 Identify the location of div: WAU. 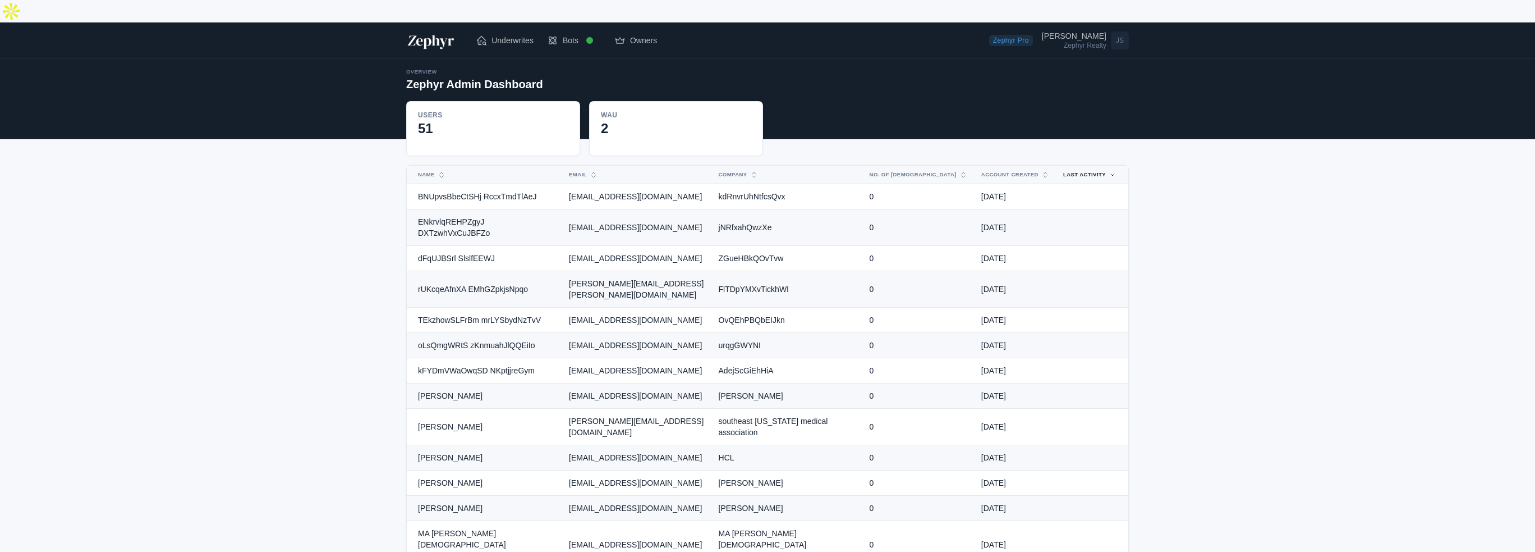
(609, 115).